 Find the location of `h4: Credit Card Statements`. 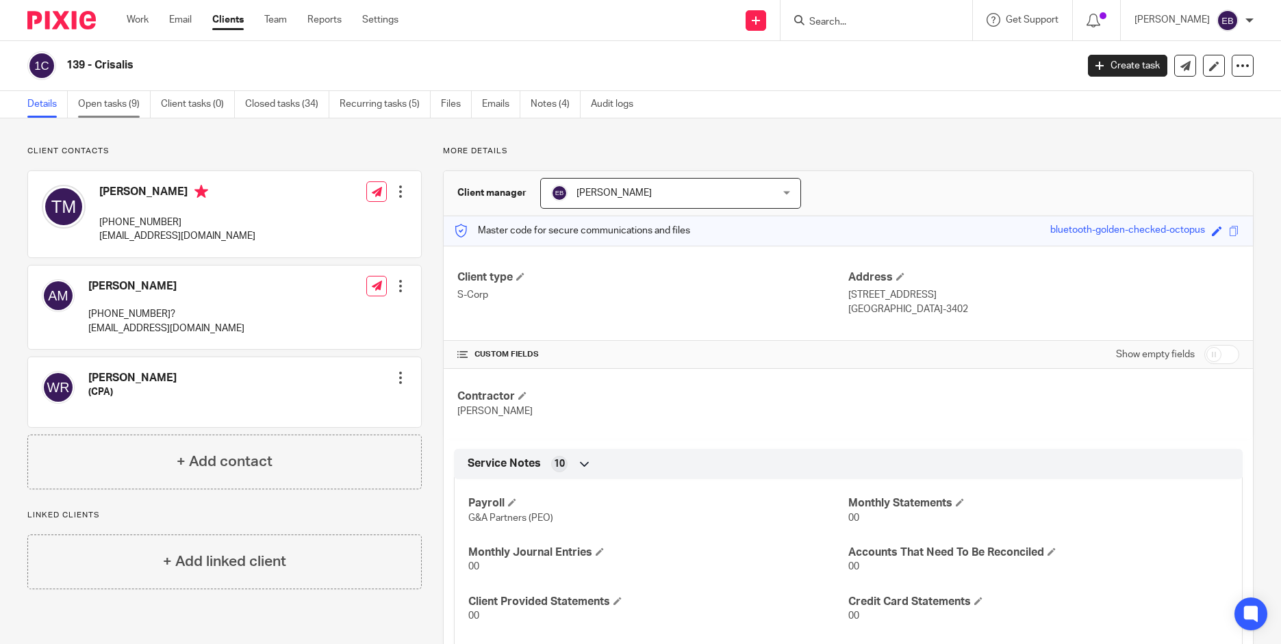

h4: Credit Card Statements is located at coordinates (1038, 602).